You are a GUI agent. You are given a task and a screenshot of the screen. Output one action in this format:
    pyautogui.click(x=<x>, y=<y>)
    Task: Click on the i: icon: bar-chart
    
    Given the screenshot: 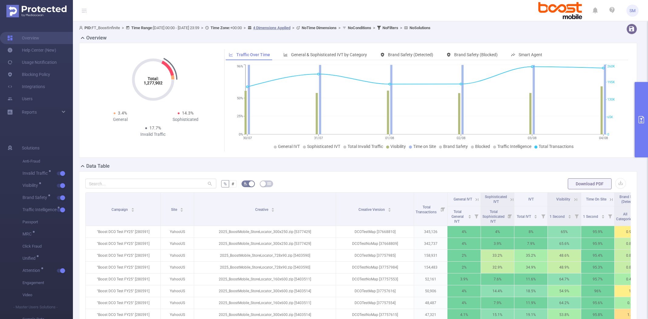 What is the action you would take?
    pyautogui.click(x=285, y=55)
    